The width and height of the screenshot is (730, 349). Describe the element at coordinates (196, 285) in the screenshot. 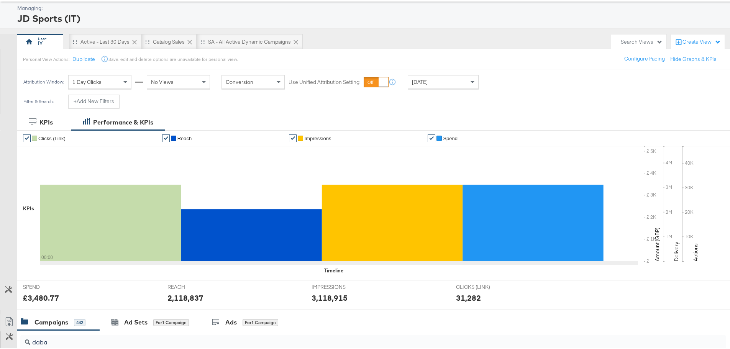

I see `span: REACH` at that location.